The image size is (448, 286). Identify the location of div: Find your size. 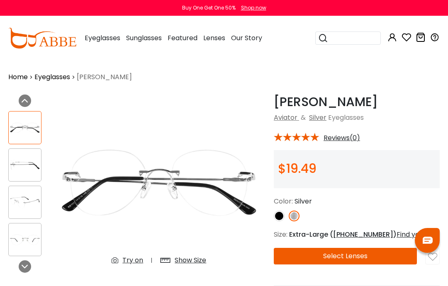
(418, 235).